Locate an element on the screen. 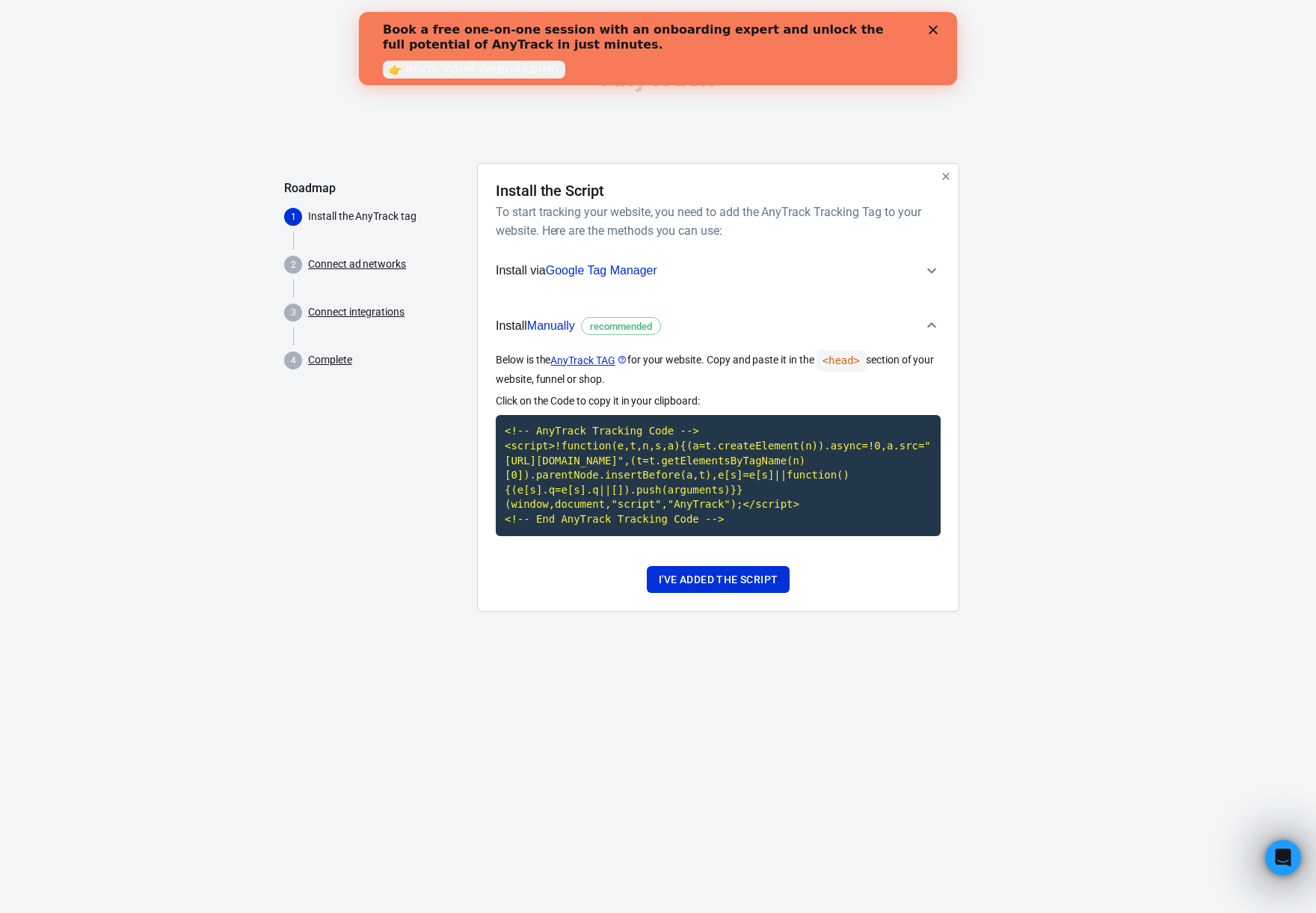 The width and height of the screenshot is (1316, 913). code: <head> is located at coordinates (841, 361).